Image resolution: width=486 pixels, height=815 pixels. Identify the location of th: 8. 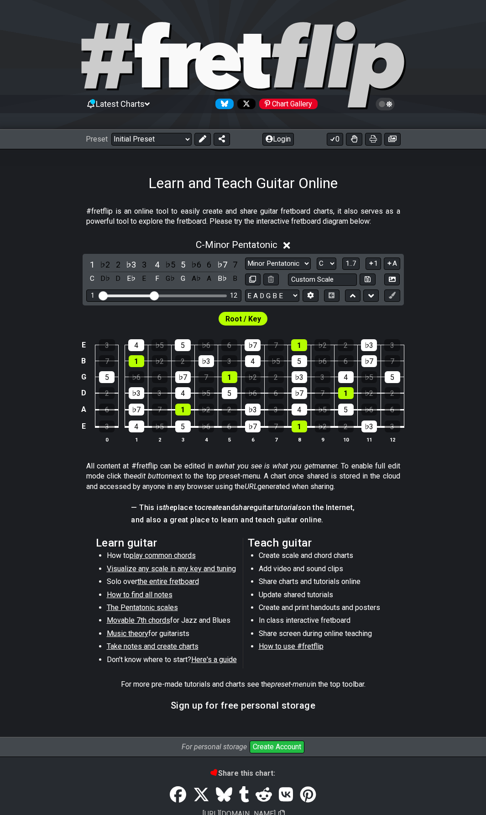
(299, 439).